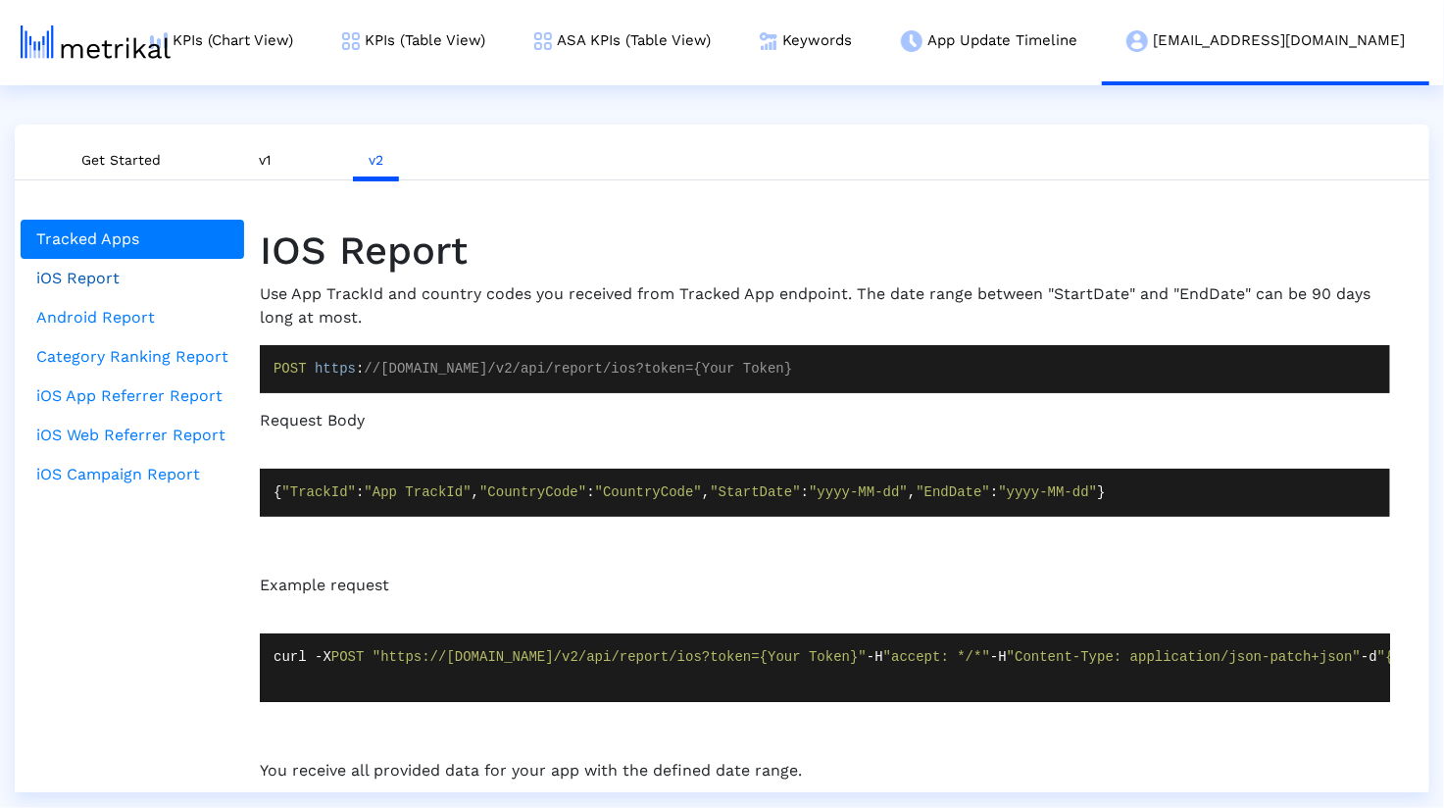 The width and height of the screenshot is (1444, 808). I want to click on a: Get Started, so click(121, 160).